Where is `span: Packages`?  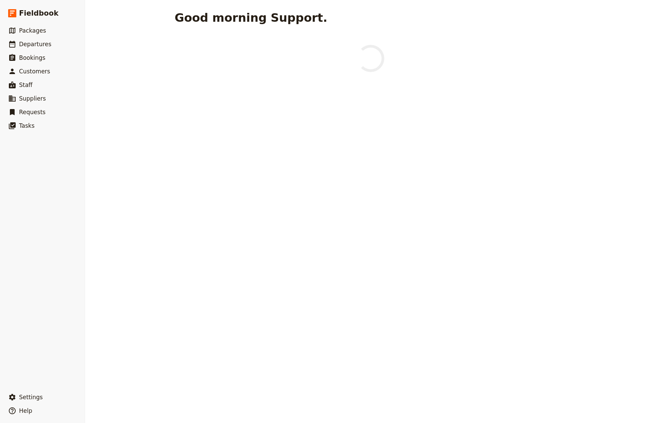
span: Packages is located at coordinates (32, 31).